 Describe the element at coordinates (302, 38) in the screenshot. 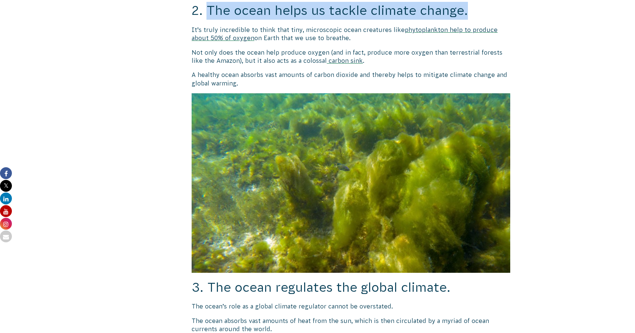

I see `span: on Earth that we use to breathe.` at that location.